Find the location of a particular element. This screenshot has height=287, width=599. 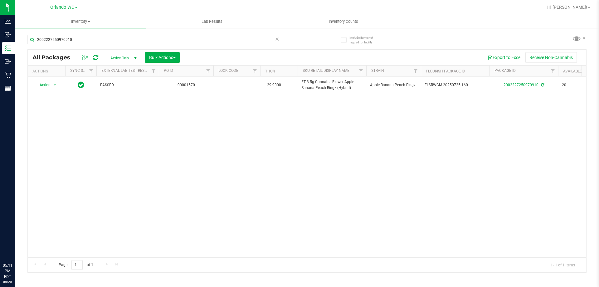

a: Lock Code is located at coordinates (228, 70).